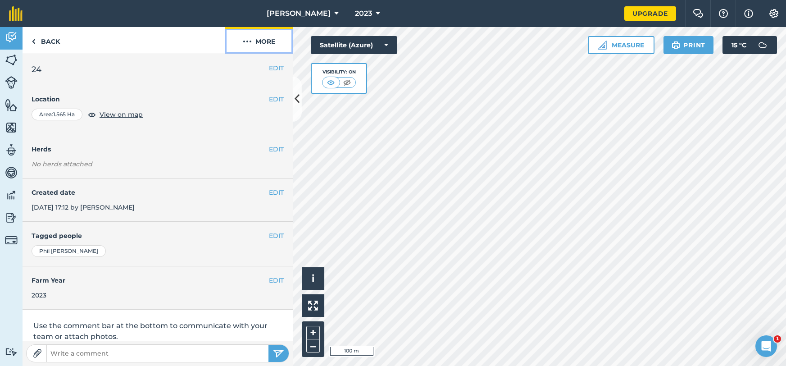 The image size is (786, 366). I want to click on span: 15 ° C, so click(739, 45).